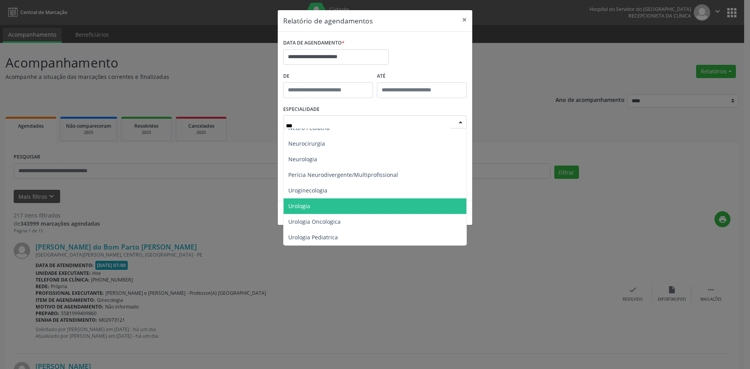 This screenshot has width=750, height=369. What do you see at coordinates (328, 21) in the screenshot?
I see `h5: Relatório de agendamentos` at bounding box center [328, 21].